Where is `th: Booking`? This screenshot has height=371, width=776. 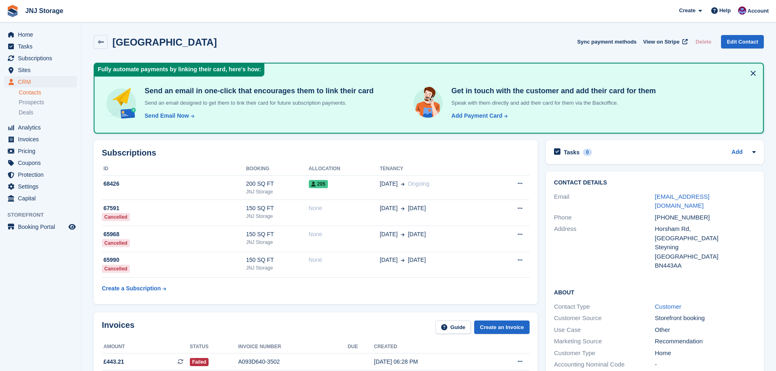
th: Booking is located at coordinates (277, 169).